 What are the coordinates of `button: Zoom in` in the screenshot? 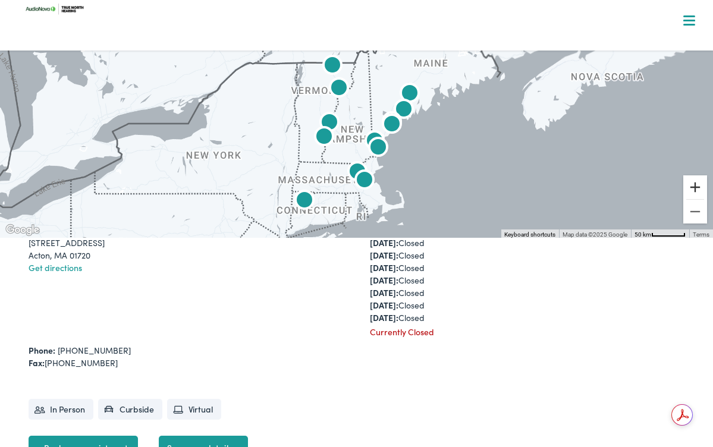 It's located at (695, 187).